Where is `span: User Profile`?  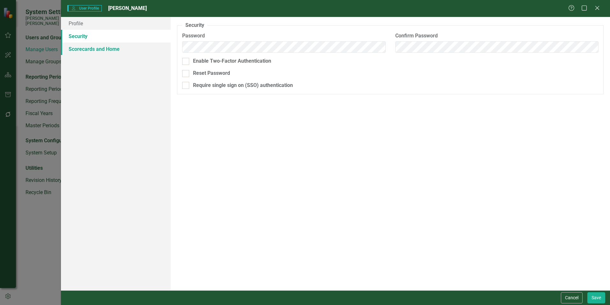
span: User Profile is located at coordinates (84, 8).